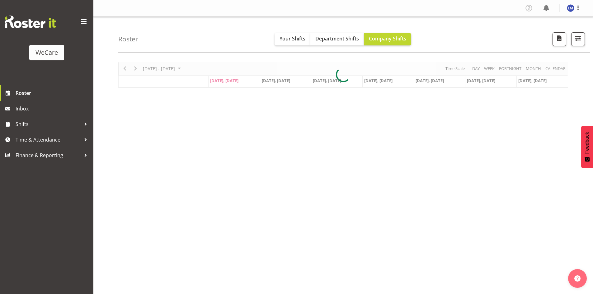 This screenshot has height=294, width=593. What do you see at coordinates (53, 93) in the screenshot?
I see `span: Roster` at bounding box center [53, 93].